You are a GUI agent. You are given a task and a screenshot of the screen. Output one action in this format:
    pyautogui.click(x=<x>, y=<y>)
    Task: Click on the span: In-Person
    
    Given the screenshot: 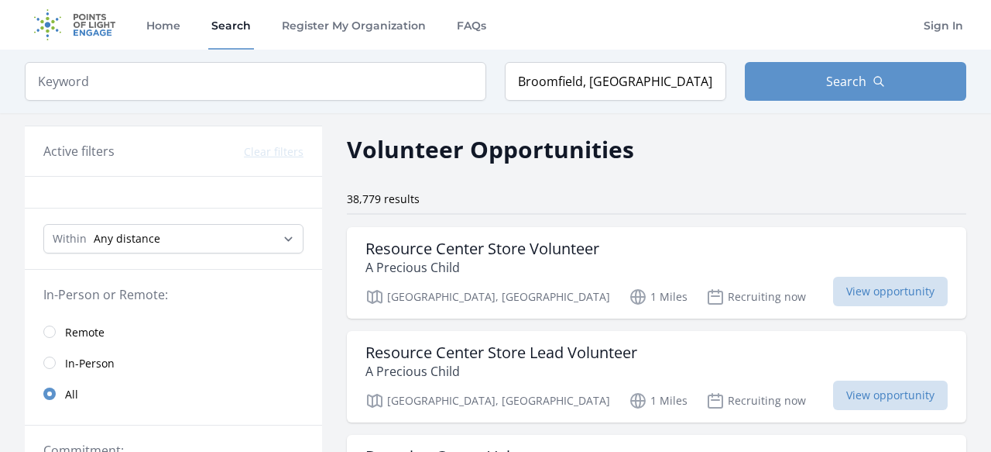 What is the action you would take?
    pyautogui.click(x=90, y=363)
    